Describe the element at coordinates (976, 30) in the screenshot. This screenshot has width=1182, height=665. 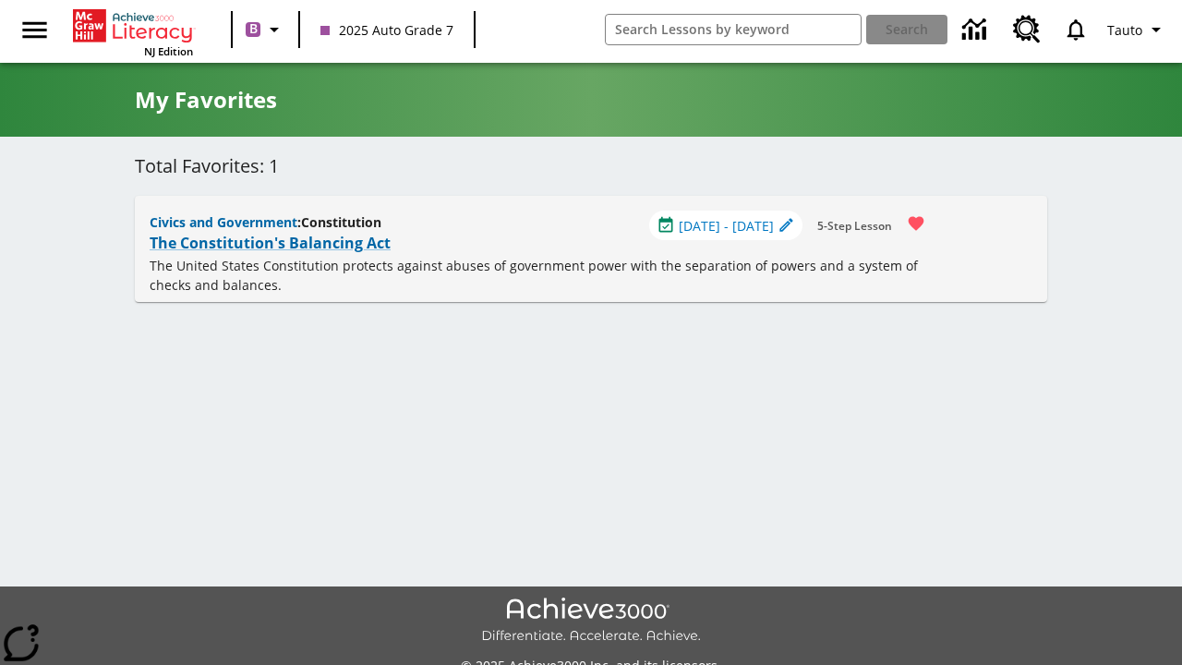
I see `a: Data Center` at that location.